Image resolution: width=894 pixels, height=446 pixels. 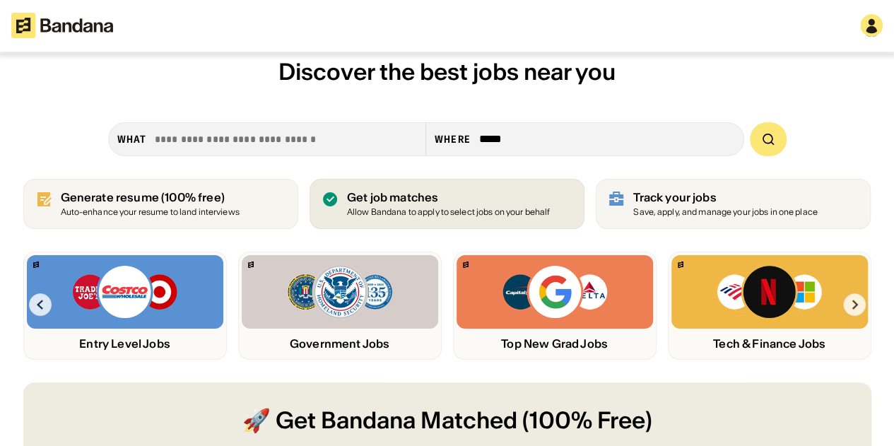 What do you see at coordinates (340, 305) in the screenshot?
I see `a: Bandana logoFBI, DHS, MWRD logosGovernment Jobs` at bounding box center [340, 305].